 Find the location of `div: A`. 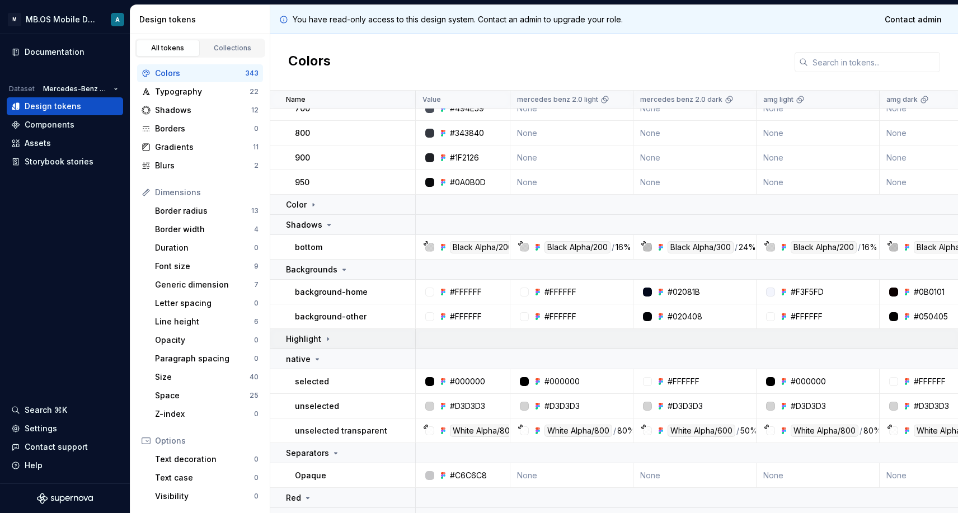

div: A is located at coordinates (118, 20).